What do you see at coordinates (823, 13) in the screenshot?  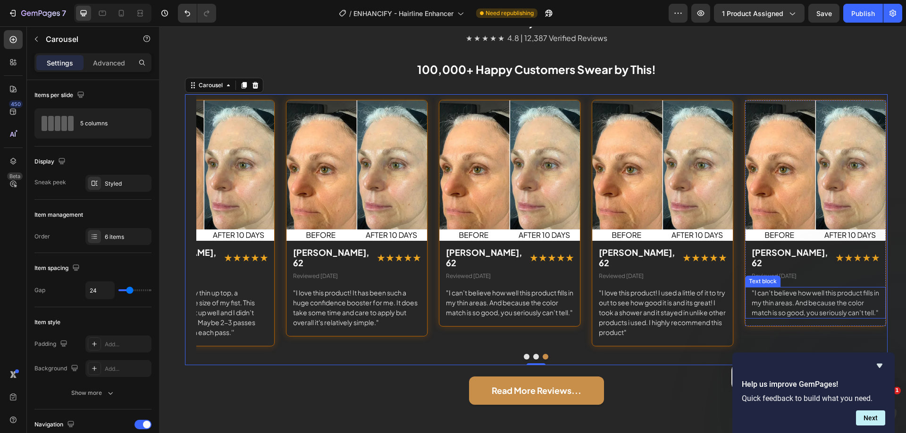 I see `button: Save` at bounding box center [823, 13].